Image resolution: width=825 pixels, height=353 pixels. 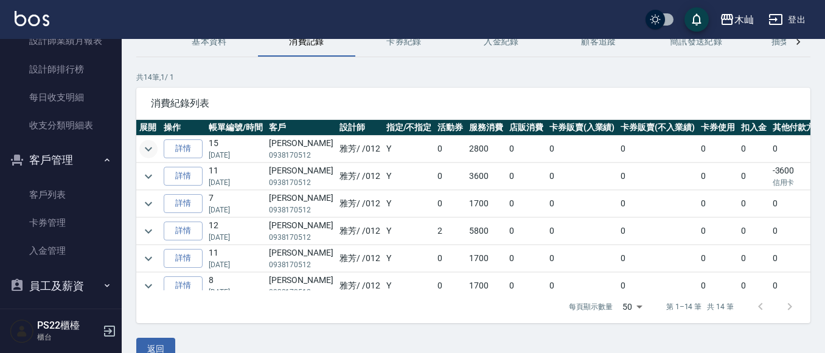 I want to click on img: Logo, so click(x=32, y=18).